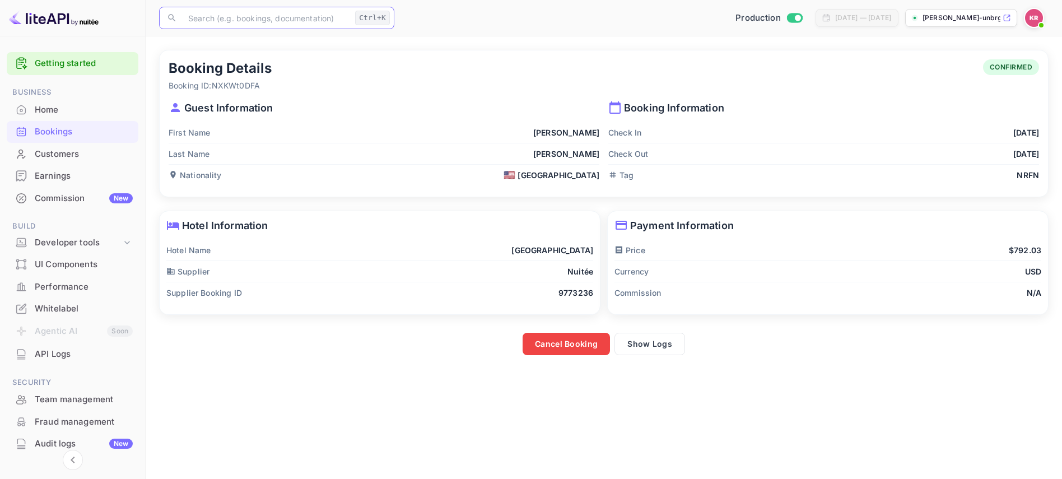 This screenshot has width=1062, height=479. What do you see at coordinates (266, 18) in the screenshot?
I see `input: Search (e.g. bookings, documentation)` at bounding box center [266, 18].